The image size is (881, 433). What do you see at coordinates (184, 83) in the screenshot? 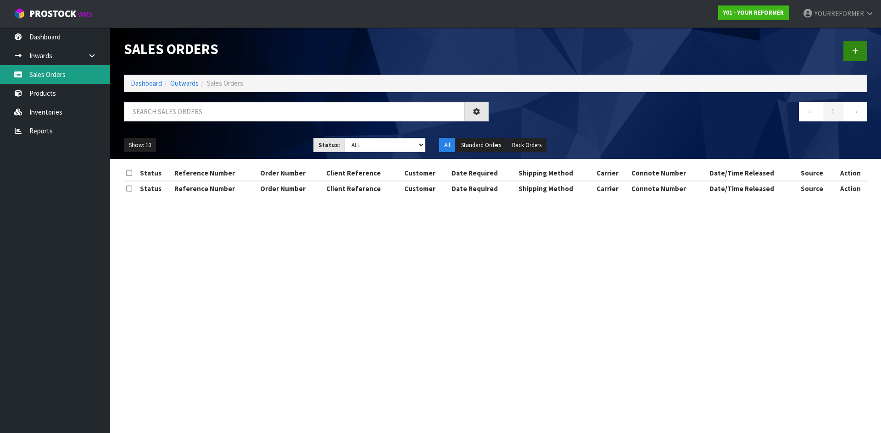
I see `a: Outwards` at bounding box center [184, 83].